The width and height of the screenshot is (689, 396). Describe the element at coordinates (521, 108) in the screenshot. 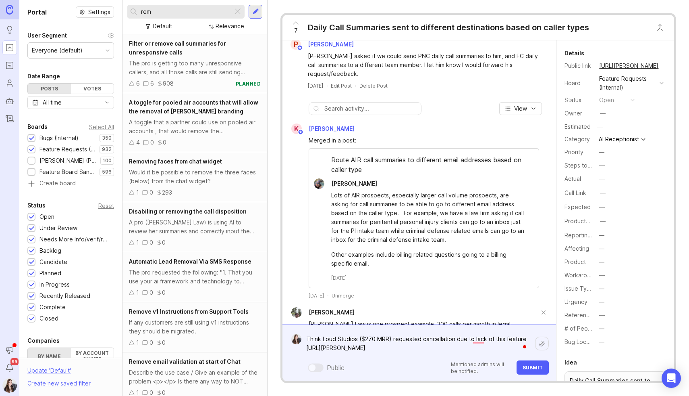

I see `span: View` at that location.